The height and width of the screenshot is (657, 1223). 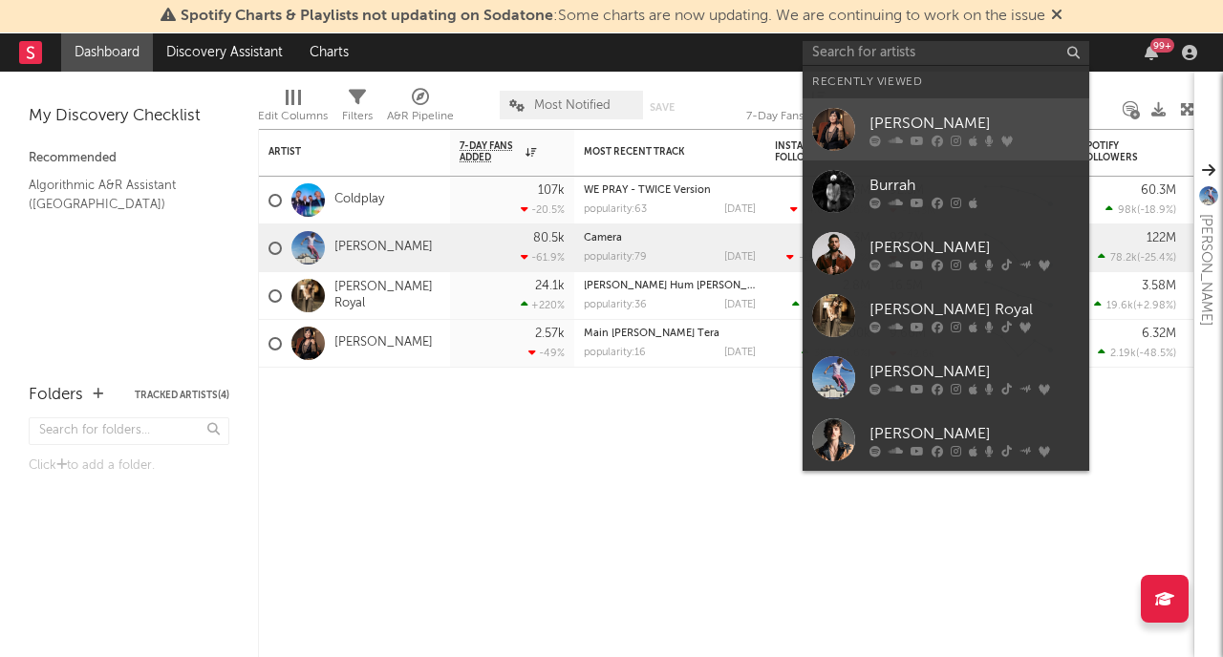 I want to click on span: 19.6k, so click(x=1120, y=306).